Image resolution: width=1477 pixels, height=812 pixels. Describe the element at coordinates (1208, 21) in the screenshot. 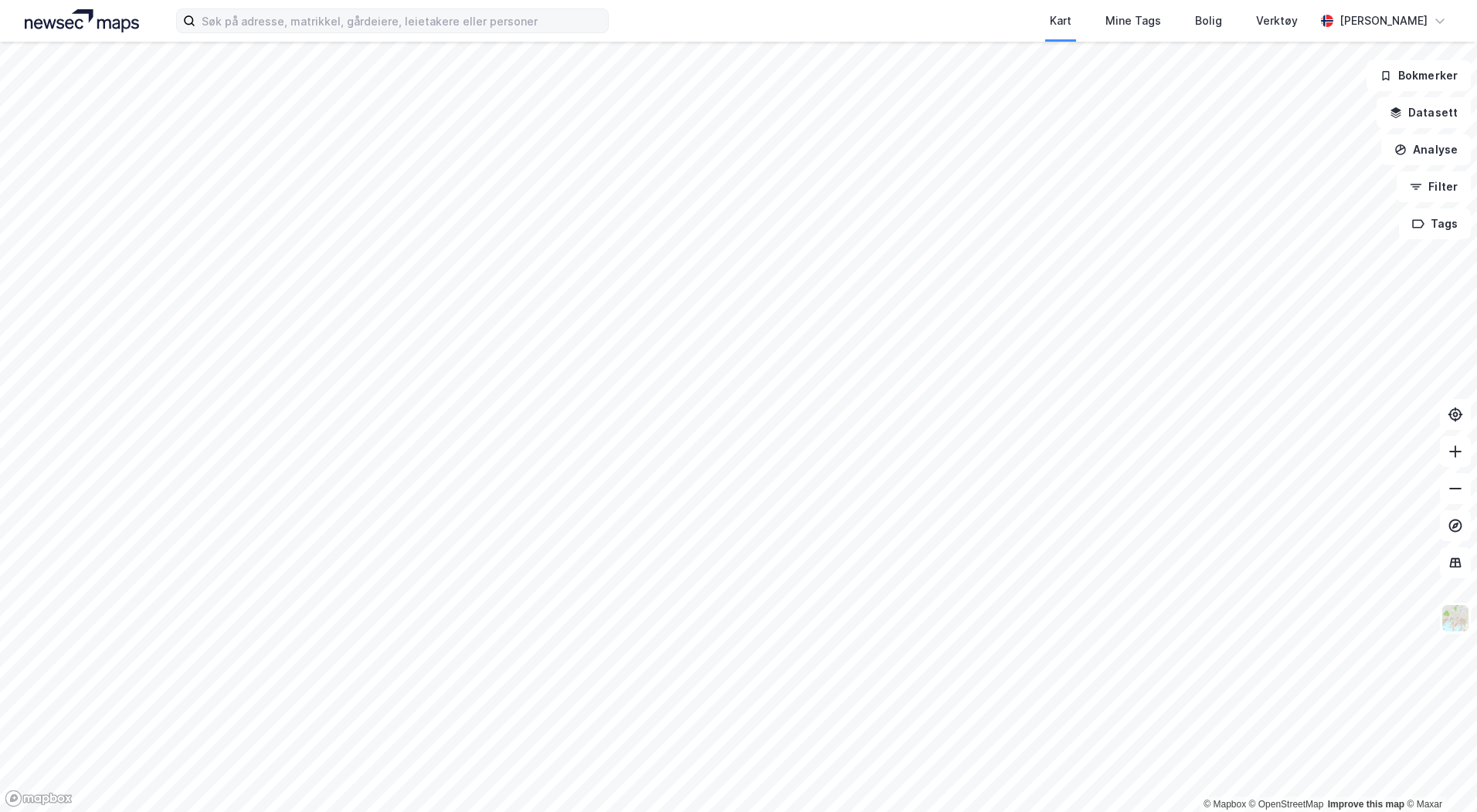

I see `div: Bolig` at that location.